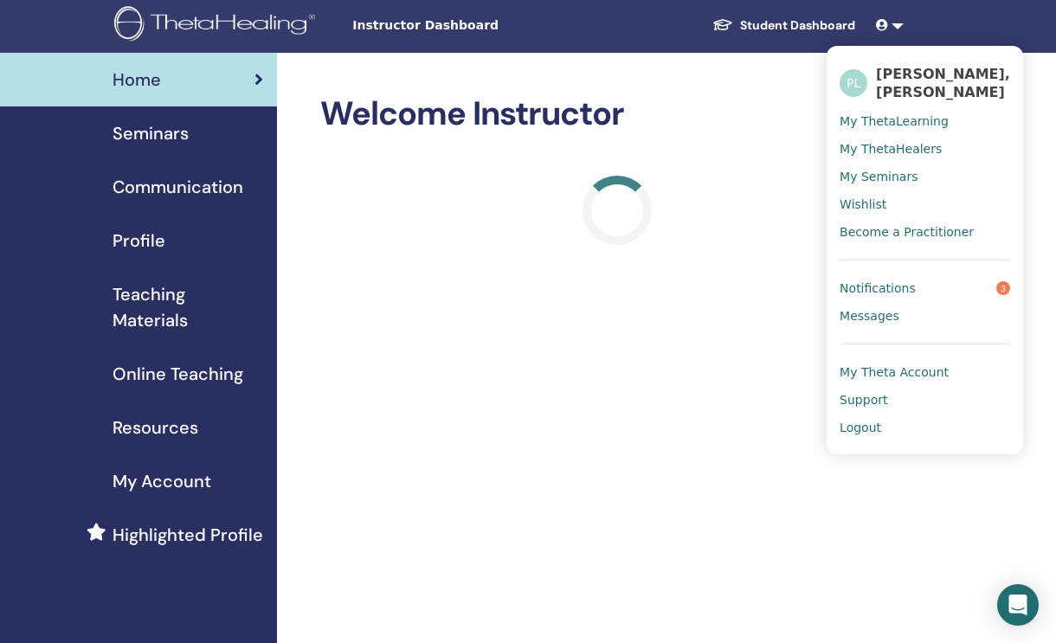 The image size is (1056, 643). I want to click on span: Wishlist, so click(863, 204).